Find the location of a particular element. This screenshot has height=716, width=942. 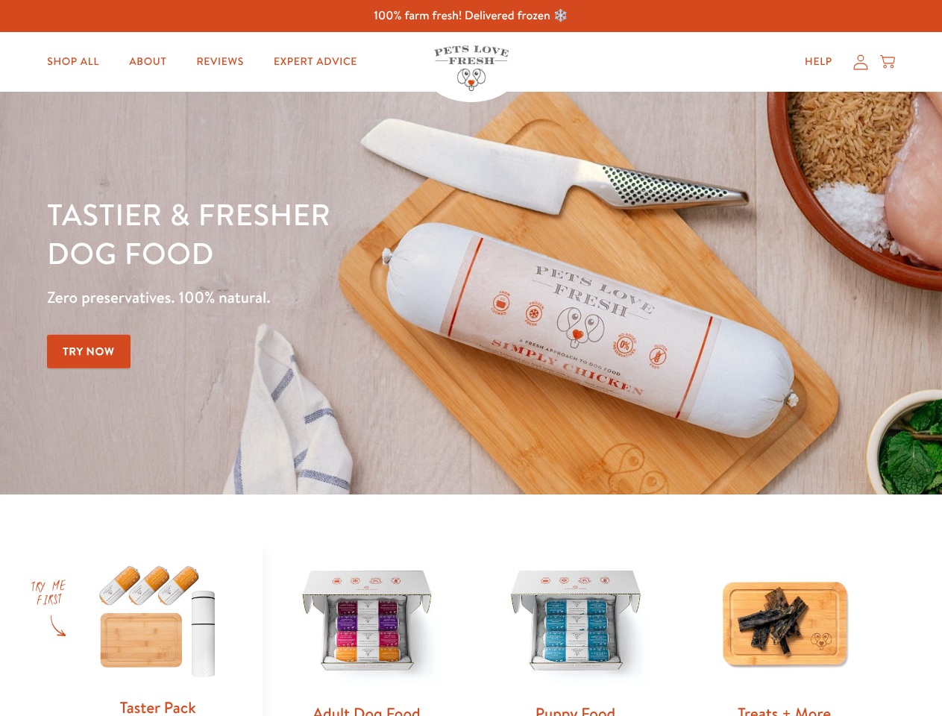

a: Help is located at coordinates (818, 62).